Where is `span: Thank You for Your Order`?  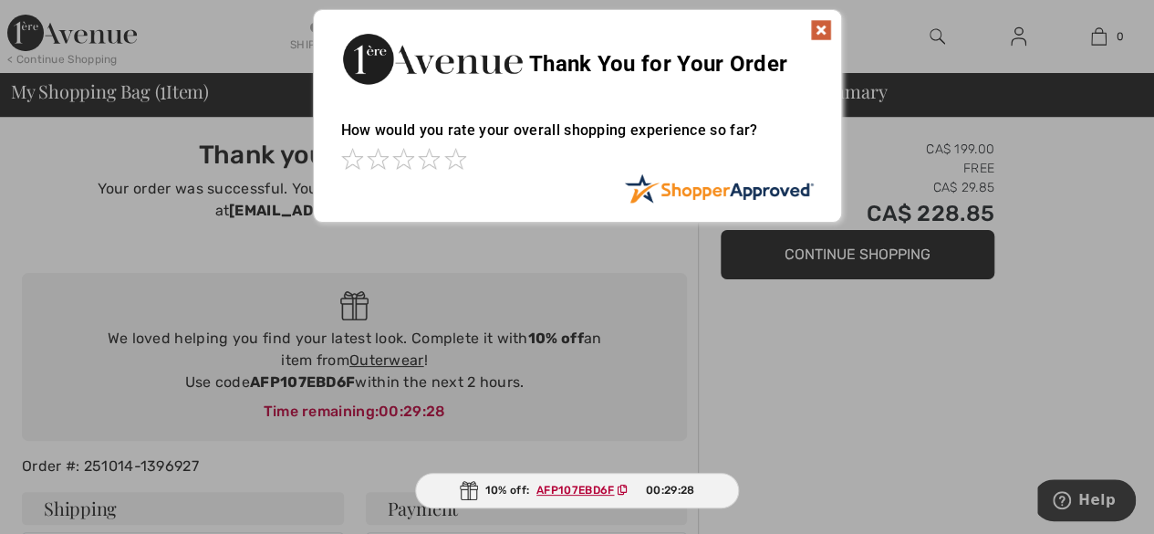
span: Thank You for Your Order is located at coordinates (658, 64).